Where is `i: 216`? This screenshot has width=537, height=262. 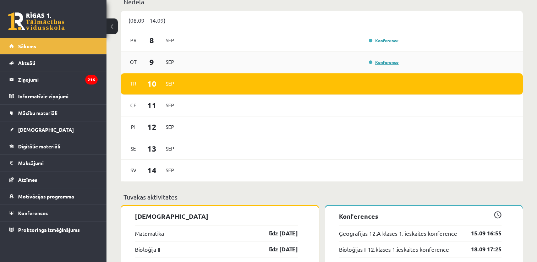 i: 216 is located at coordinates (91, 80).